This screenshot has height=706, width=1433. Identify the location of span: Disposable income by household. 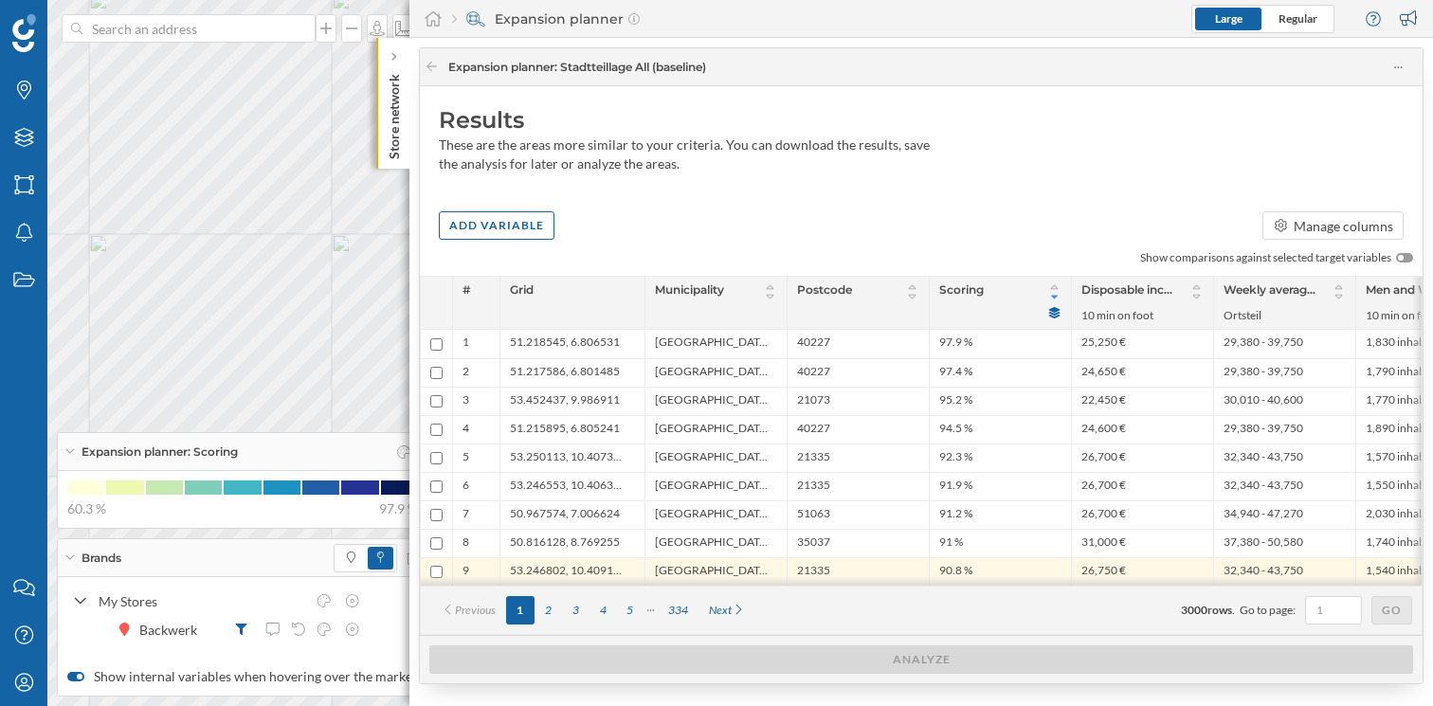
(1130, 292).